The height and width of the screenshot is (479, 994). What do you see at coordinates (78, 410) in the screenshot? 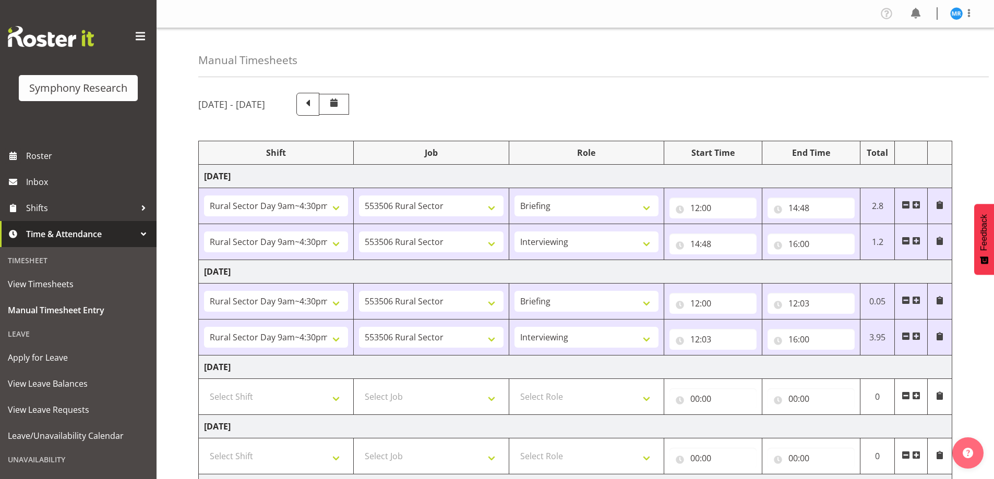
I see `span: View Leave Requests` at bounding box center [78, 410].